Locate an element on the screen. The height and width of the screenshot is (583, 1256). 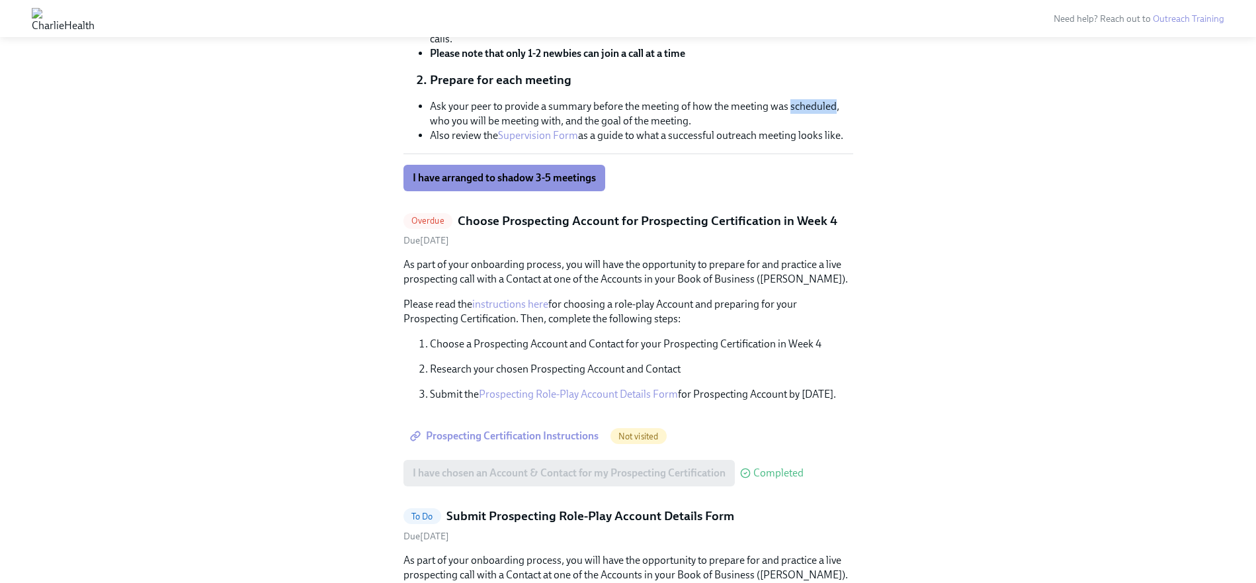
a: Supervision Form is located at coordinates (538, 135).